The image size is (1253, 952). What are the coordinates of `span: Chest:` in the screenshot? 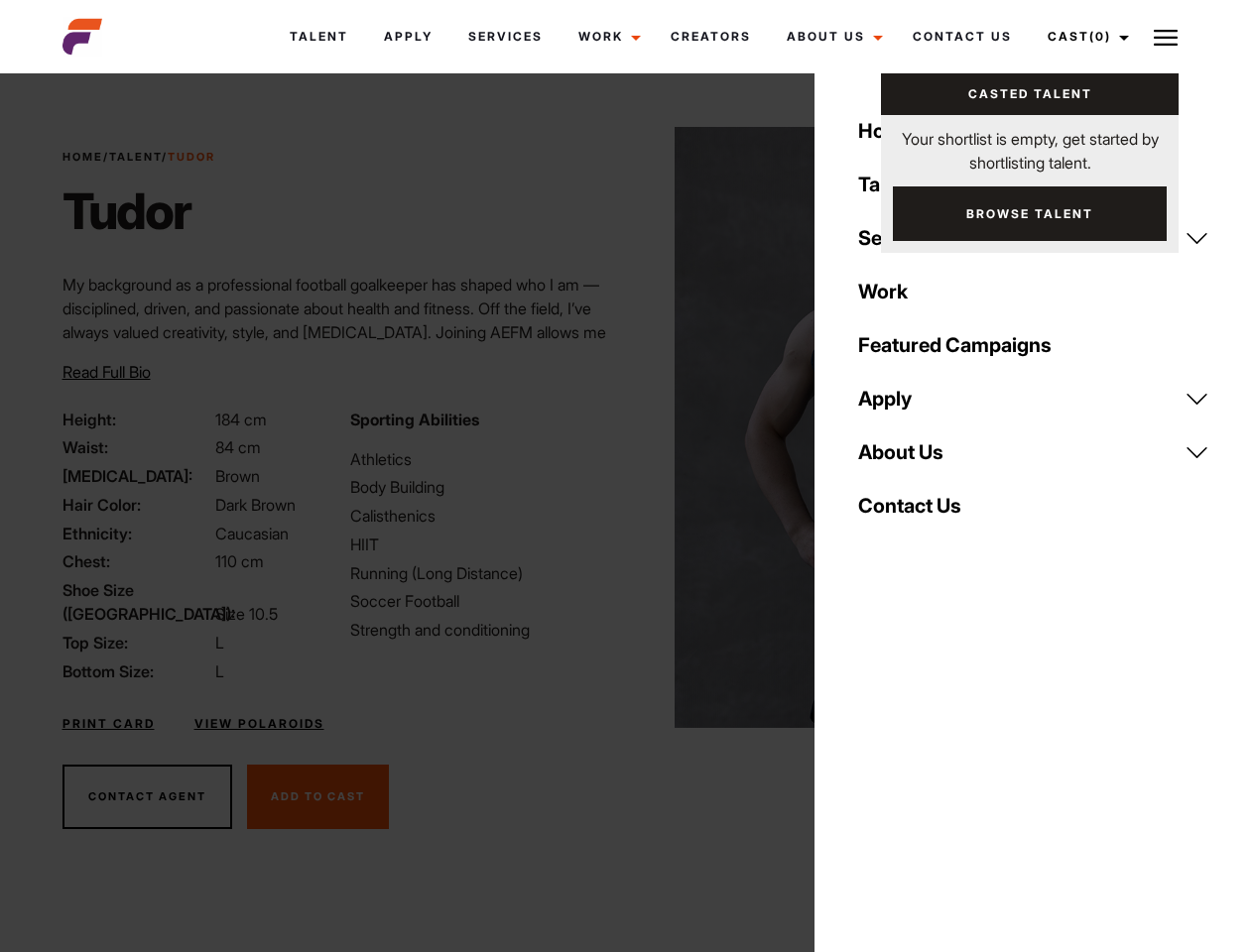 It's located at (137, 562).